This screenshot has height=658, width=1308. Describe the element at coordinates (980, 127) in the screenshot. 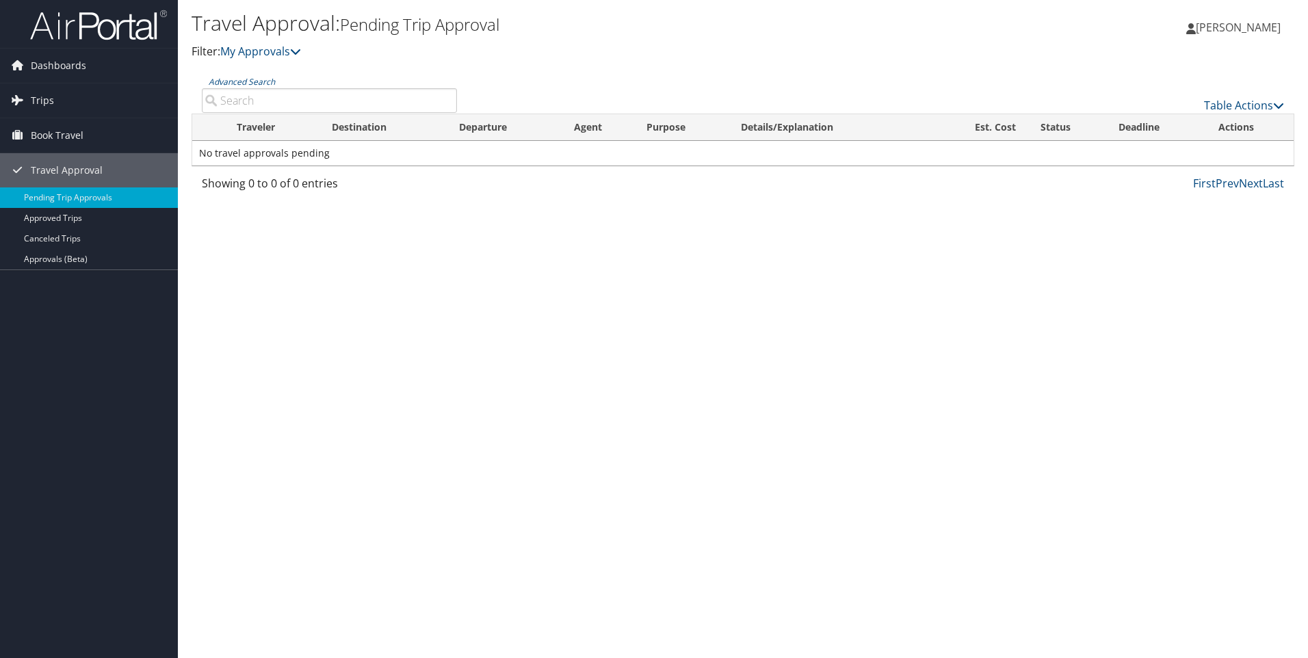

I see `th: Est. Cost: activate to sort column ascending` at that location.